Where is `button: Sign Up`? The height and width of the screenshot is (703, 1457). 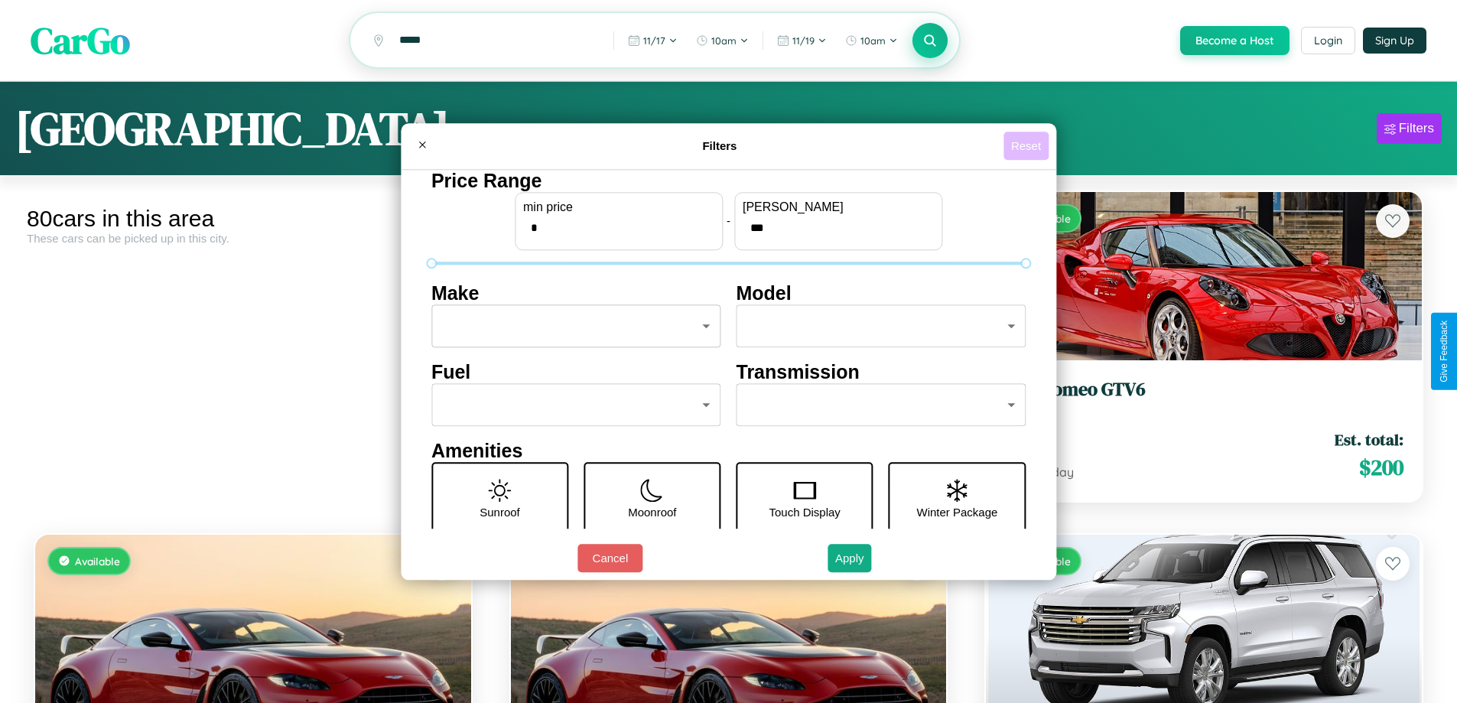
button: Sign Up is located at coordinates (1394, 41).